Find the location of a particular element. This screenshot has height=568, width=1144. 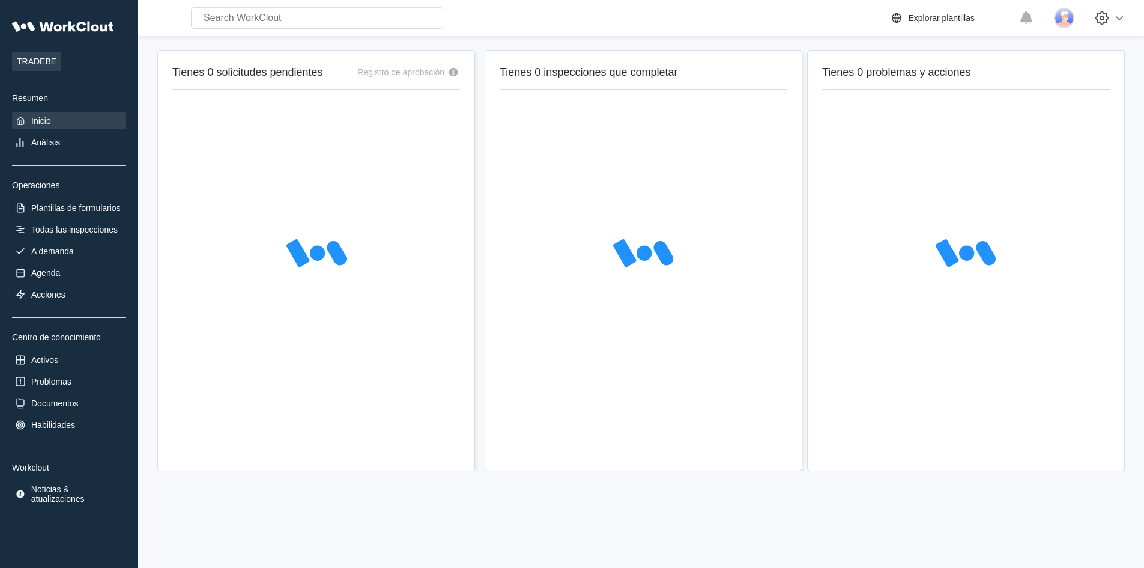

h2: Tienes 0 inspecciones que completar is located at coordinates (643, 72).